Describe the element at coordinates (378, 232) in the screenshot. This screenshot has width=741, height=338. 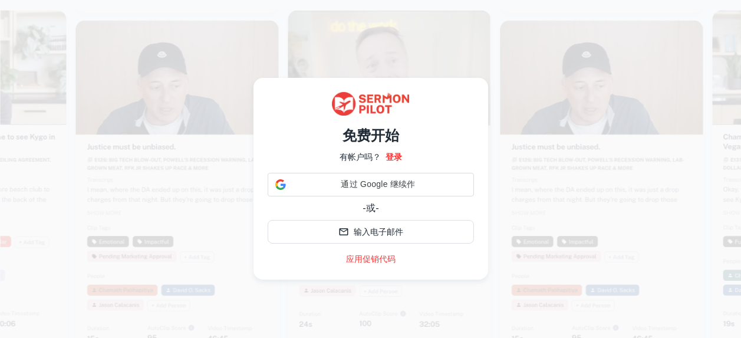
I see `font: 输入电子邮件` at that location.